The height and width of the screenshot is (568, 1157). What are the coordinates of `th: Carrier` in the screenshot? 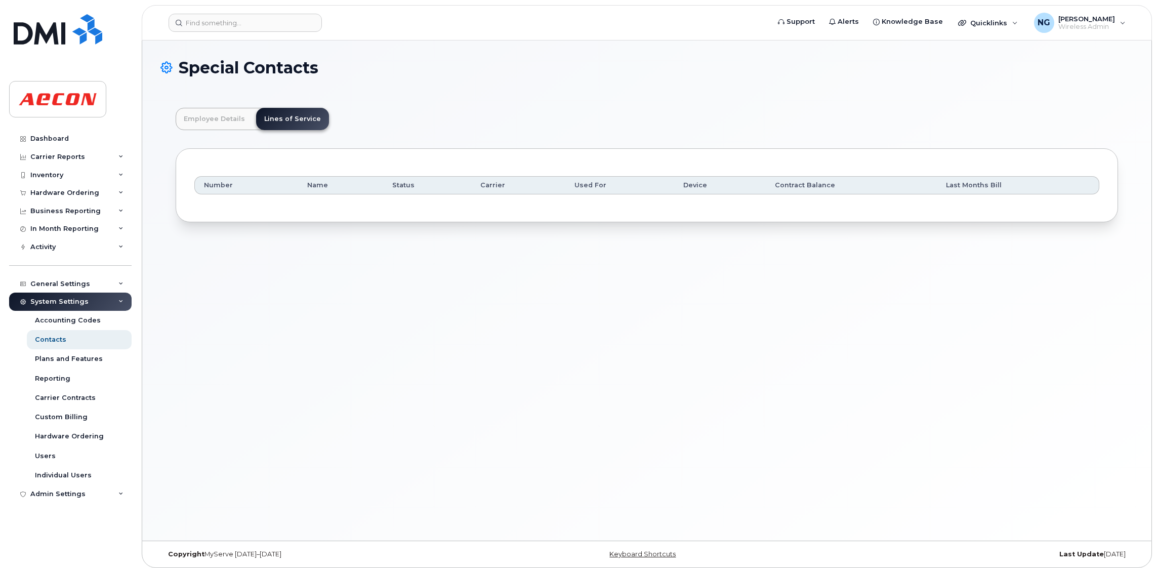 It's located at (518, 185).